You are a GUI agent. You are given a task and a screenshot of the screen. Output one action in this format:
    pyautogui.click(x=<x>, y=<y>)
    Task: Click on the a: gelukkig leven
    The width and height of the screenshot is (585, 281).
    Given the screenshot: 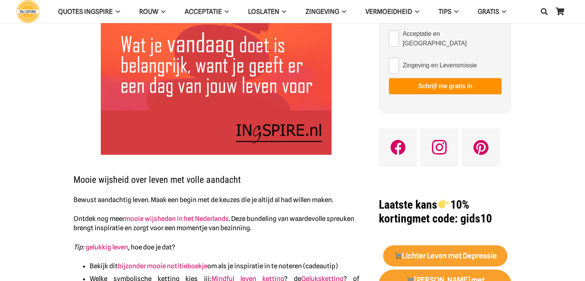 What is the action you would take?
    pyautogui.click(x=107, y=247)
    